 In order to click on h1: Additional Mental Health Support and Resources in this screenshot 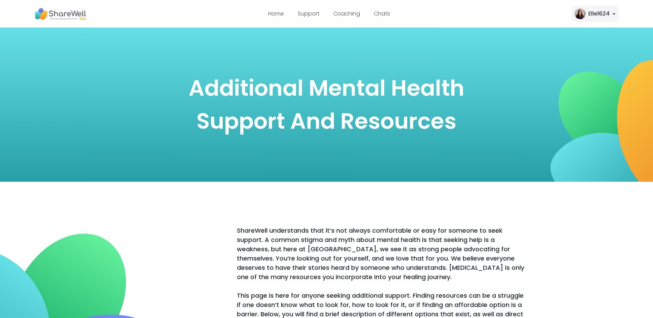, I will do `click(327, 105)`.